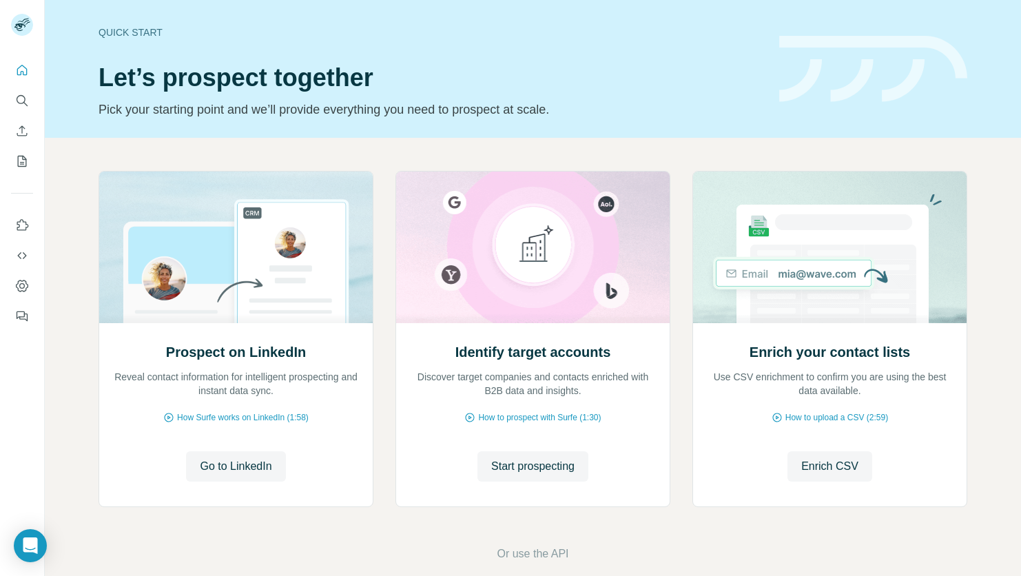 This screenshot has width=1021, height=576. What do you see at coordinates (236, 352) in the screenshot?
I see `h2: Prospect on LinkedIn` at bounding box center [236, 352].